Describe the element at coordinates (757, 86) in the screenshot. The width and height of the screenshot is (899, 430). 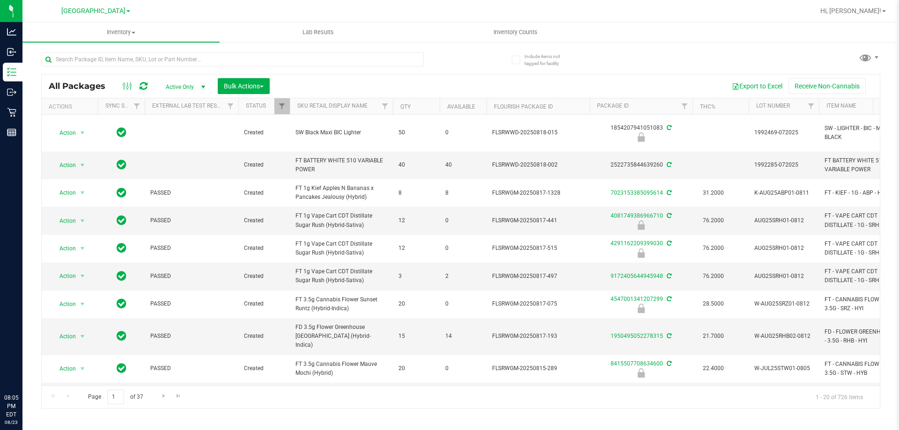
I see `button: Export to Excel` at that location.